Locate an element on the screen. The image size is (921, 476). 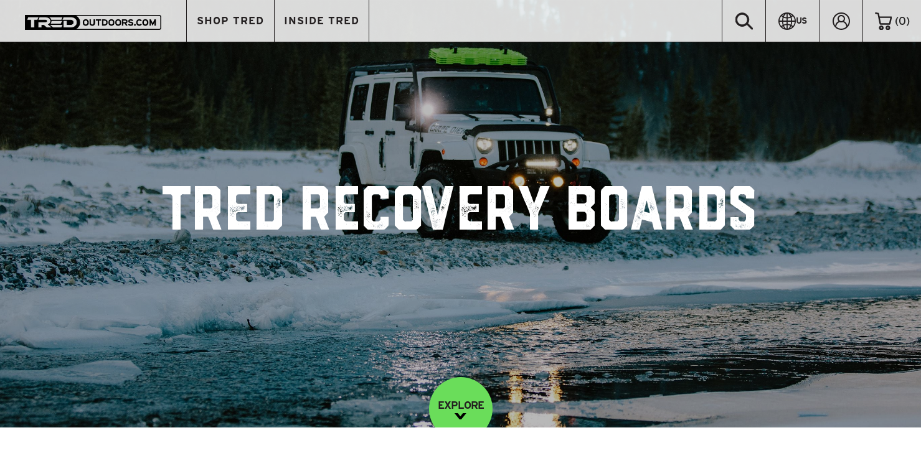
span: 0 is located at coordinates (902, 21).